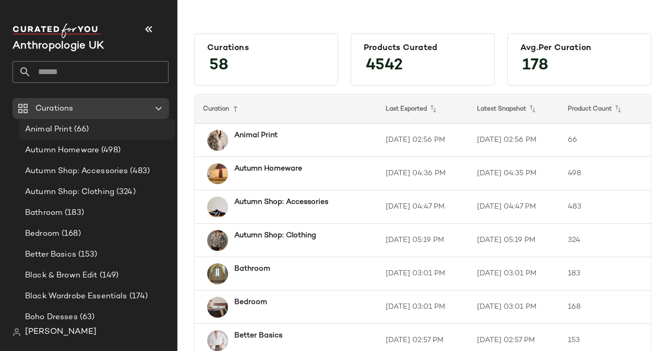 The width and height of the screenshot is (668, 351). I want to click on div: Avg.per Curation, so click(580, 48).